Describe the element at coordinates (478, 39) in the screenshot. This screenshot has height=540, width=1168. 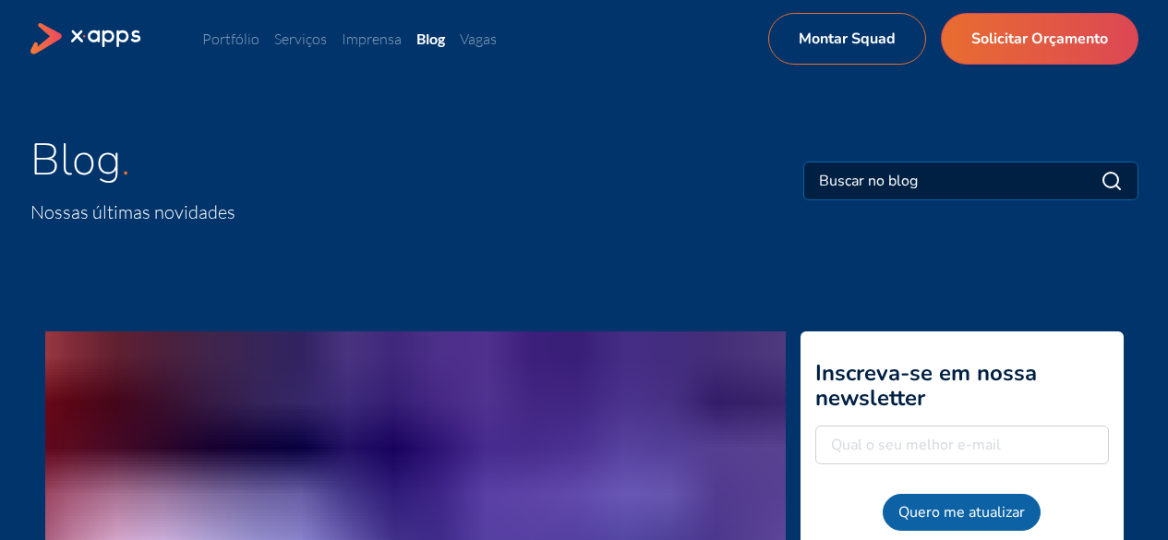
I see `a: Vagas` at that location.